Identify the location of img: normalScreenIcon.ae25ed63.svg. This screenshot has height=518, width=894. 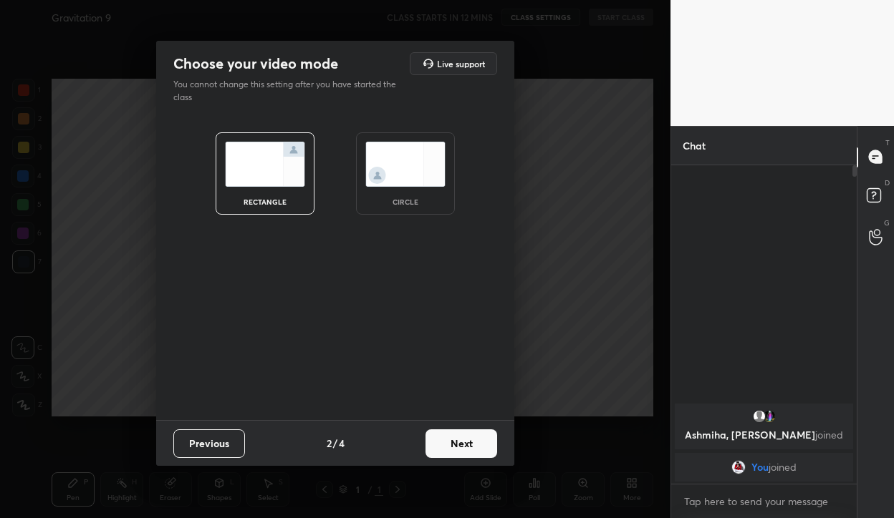
(265, 164).